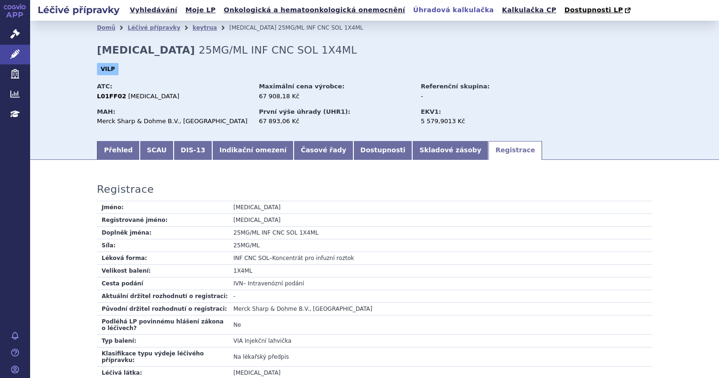 Image resolution: width=719 pixels, height=378 pixels. Describe the element at coordinates (450, 150) in the screenshot. I see `a: Skladové zásoby` at that location.